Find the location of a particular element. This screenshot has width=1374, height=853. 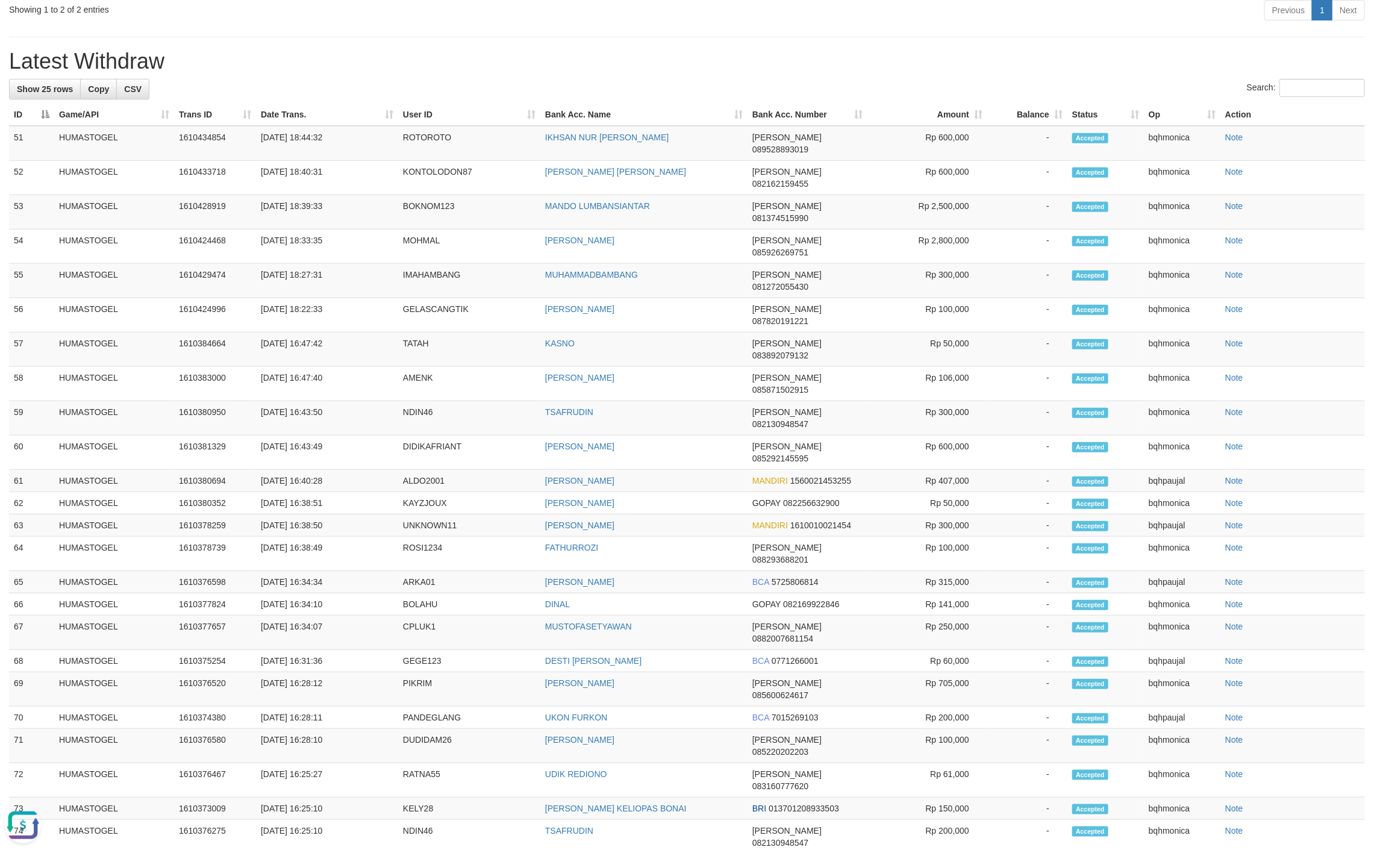

span: Copy 083892079132 to clipboard is located at coordinates (780, 355).